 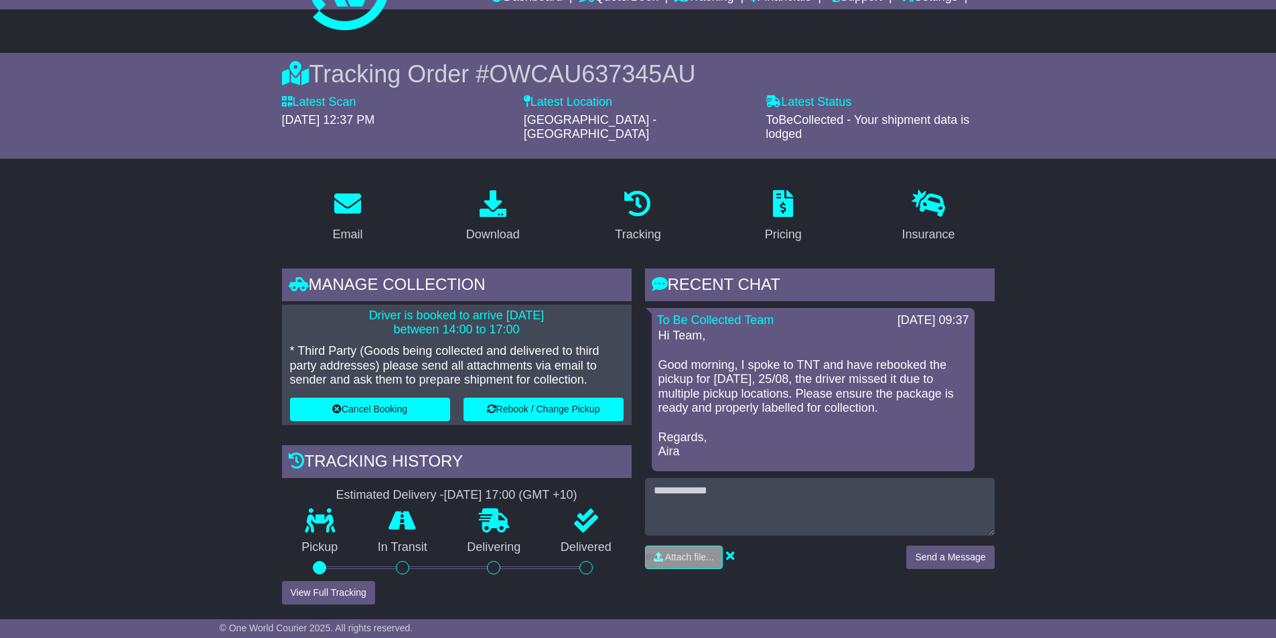 What do you see at coordinates (809, 102) in the screenshot?
I see `label: Latest Status` at bounding box center [809, 102].